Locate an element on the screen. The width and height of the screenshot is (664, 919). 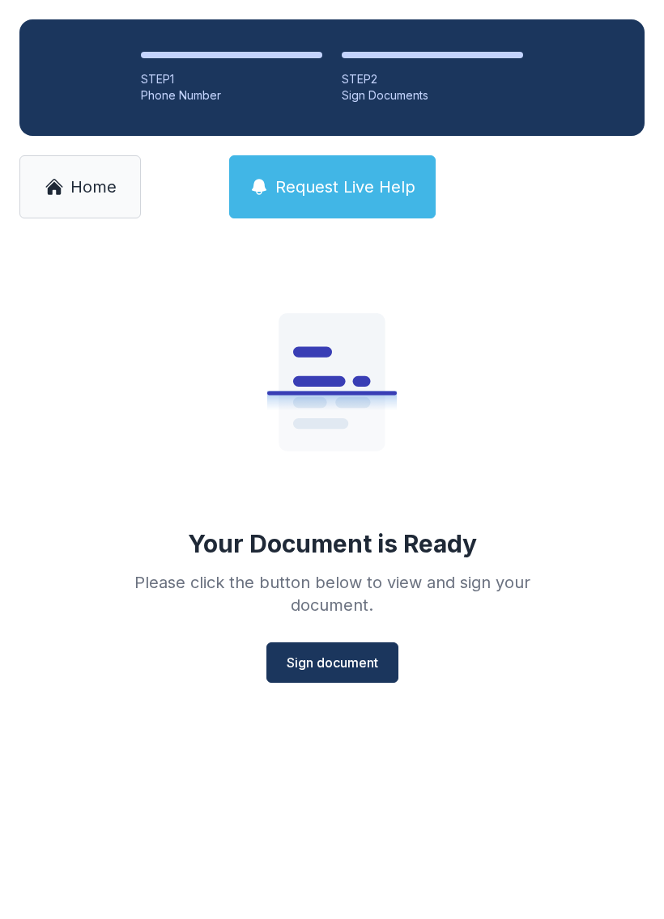
div: STEP 2 is located at coordinates (432, 79).